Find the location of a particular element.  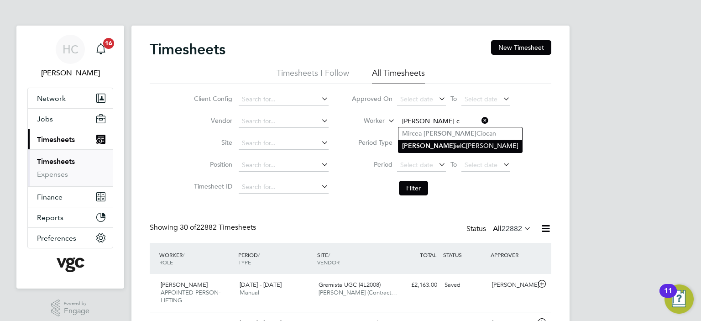

a: Go to home page is located at coordinates (70, 265).